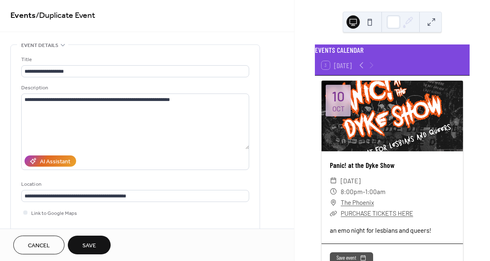  What do you see at coordinates (338, 108) in the screenshot?
I see `div: Oct` at bounding box center [338, 108].